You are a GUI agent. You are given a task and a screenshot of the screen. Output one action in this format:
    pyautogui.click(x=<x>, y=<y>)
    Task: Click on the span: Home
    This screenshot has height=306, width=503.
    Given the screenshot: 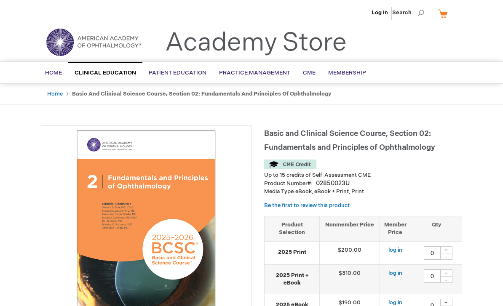 What is the action you would take?
    pyautogui.click(x=53, y=73)
    